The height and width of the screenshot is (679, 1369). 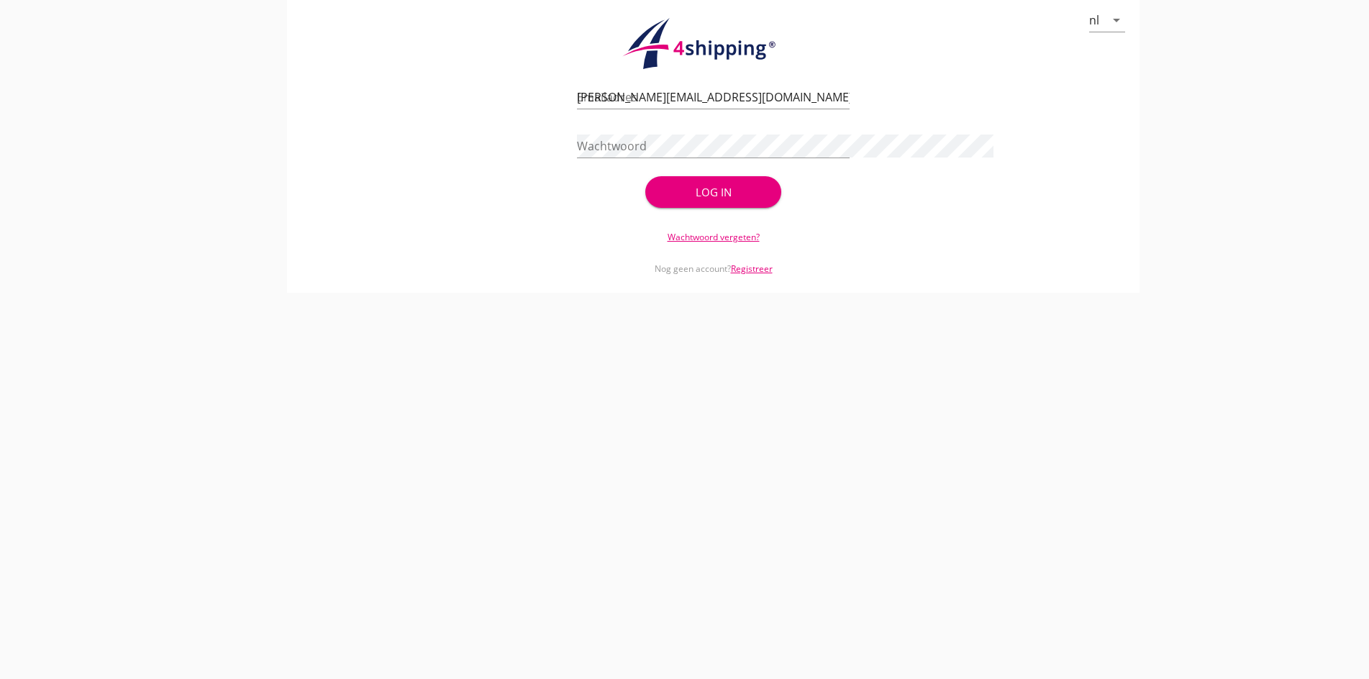 I want to click on div: nl, so click(x=1094, y=20).